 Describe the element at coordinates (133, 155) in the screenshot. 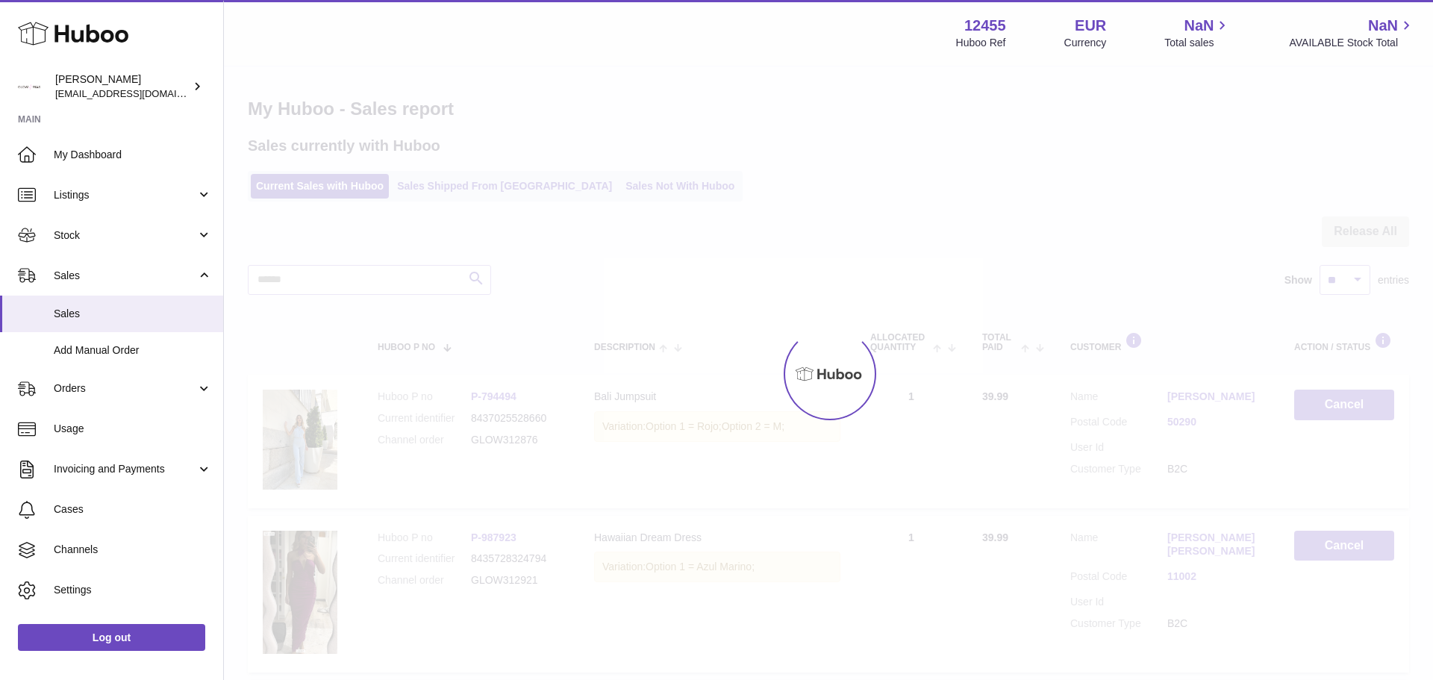

I see `span: My Dashboard` at that location.